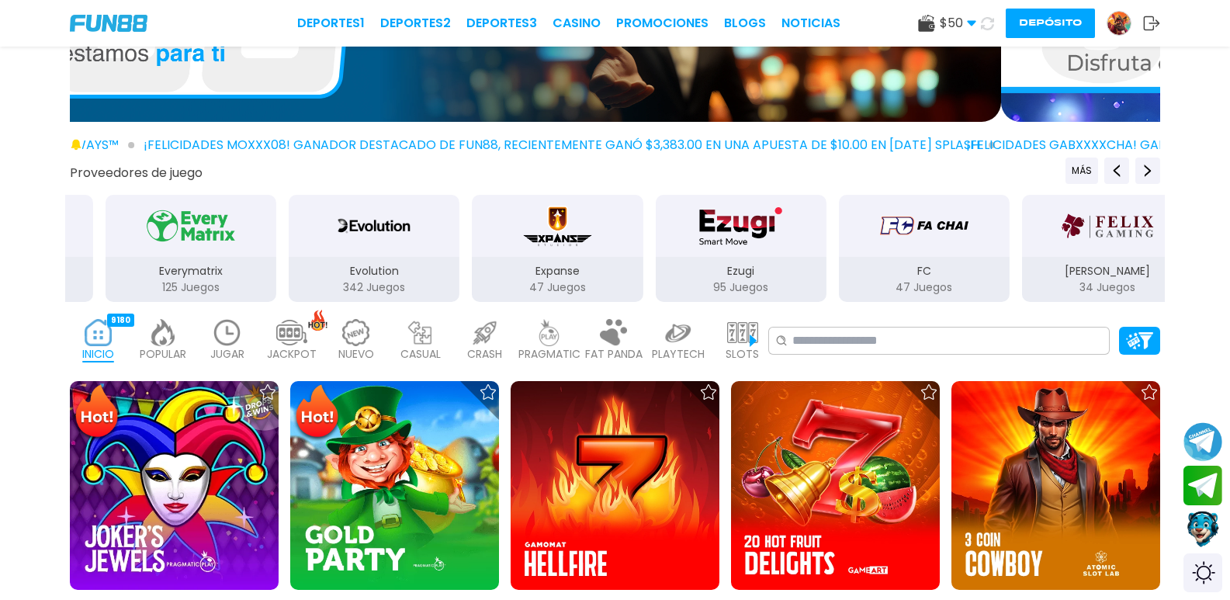  What do you see at coordinates (924, 248) in the screenshot?
I see `button: FC` at bounding box center [924, 248].